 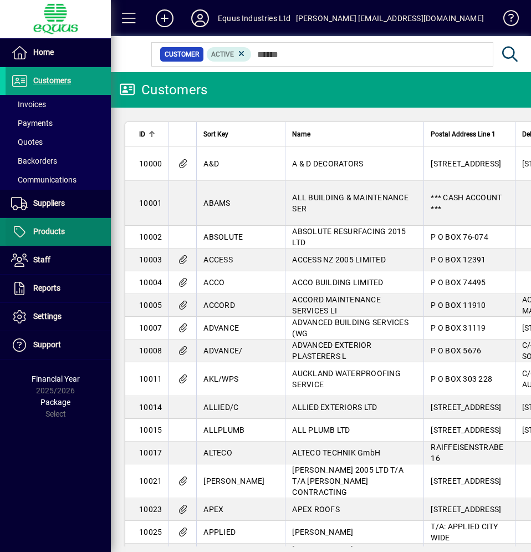 I want to click on span: P O BOX 303 228, so click(x=462, y=379).